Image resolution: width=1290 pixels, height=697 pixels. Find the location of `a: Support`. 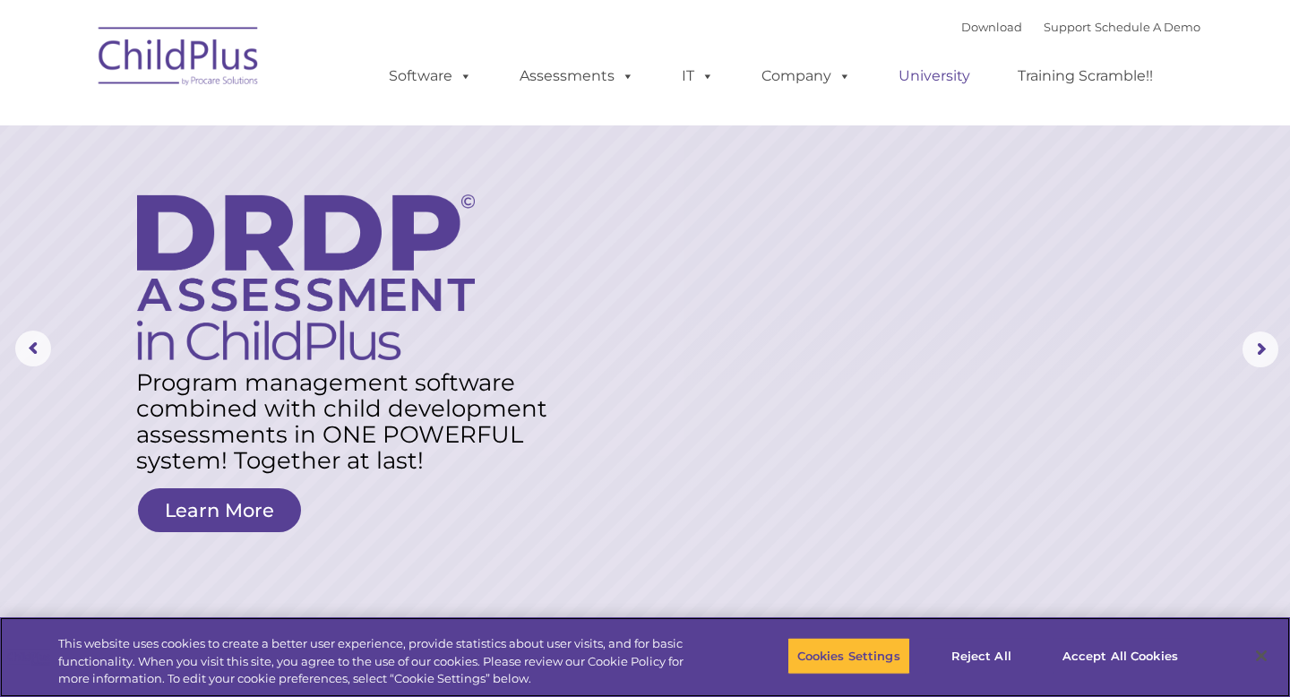

a: Support is located at coordinates (1067, 27).